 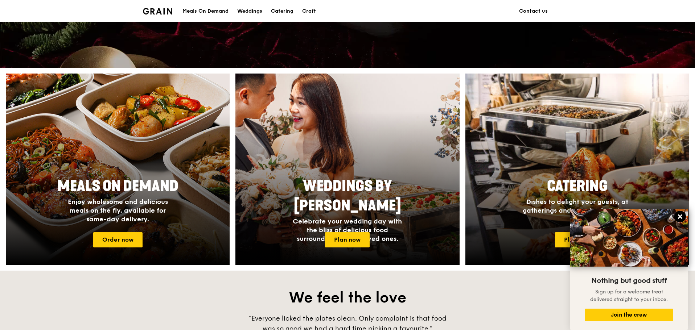 I want to click on a: Order now, so click(x=118, y=240).